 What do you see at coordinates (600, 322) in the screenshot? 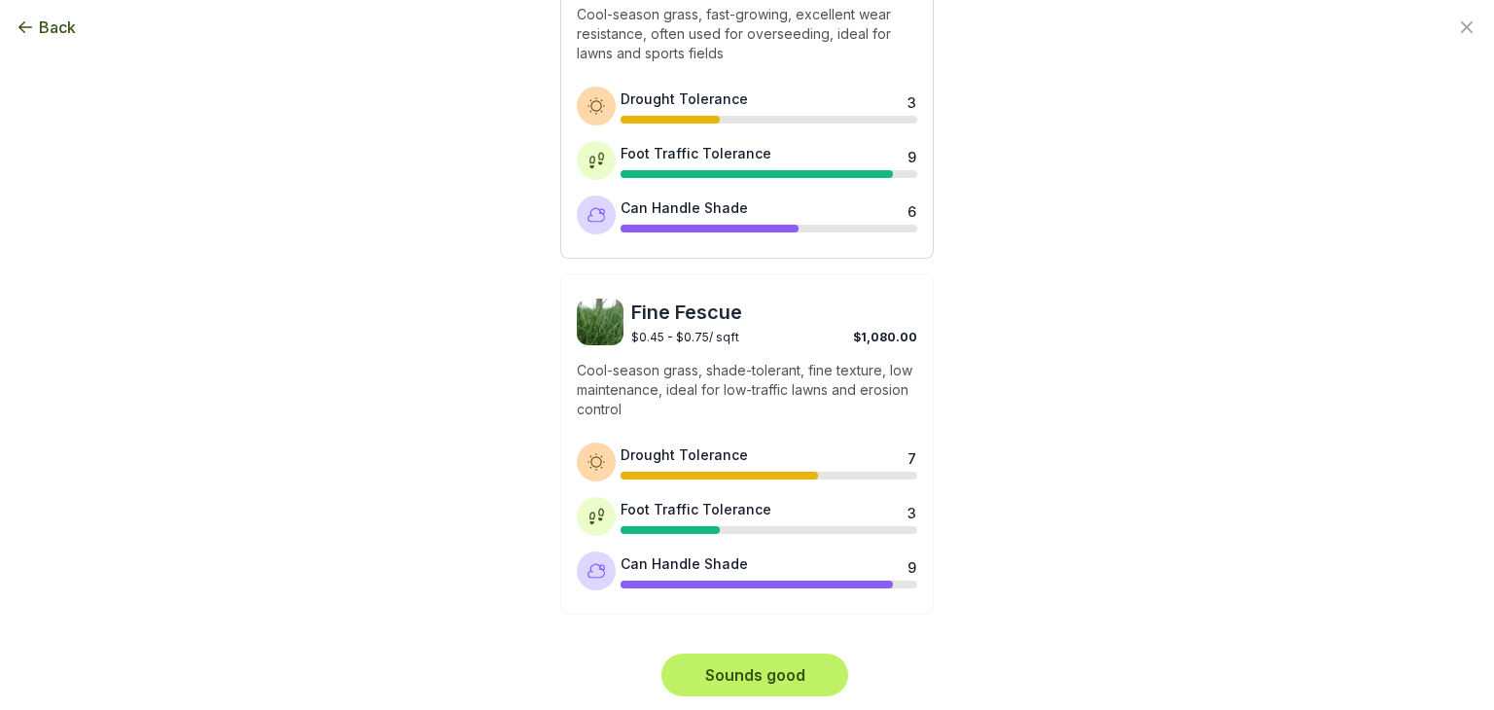
I see `img: Fine Fescue sod image` at bounding box center [600, 322].